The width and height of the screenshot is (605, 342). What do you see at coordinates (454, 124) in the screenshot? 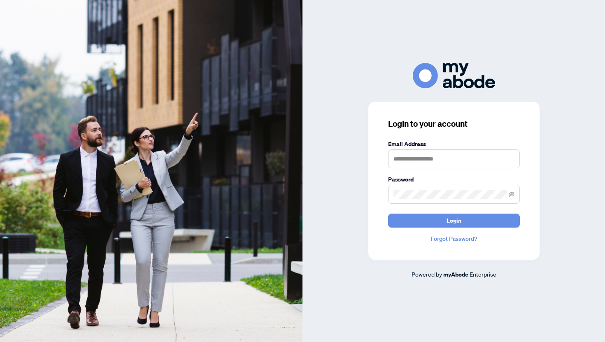
I see `h3: Login to your account` at bounding box center [454, 124].